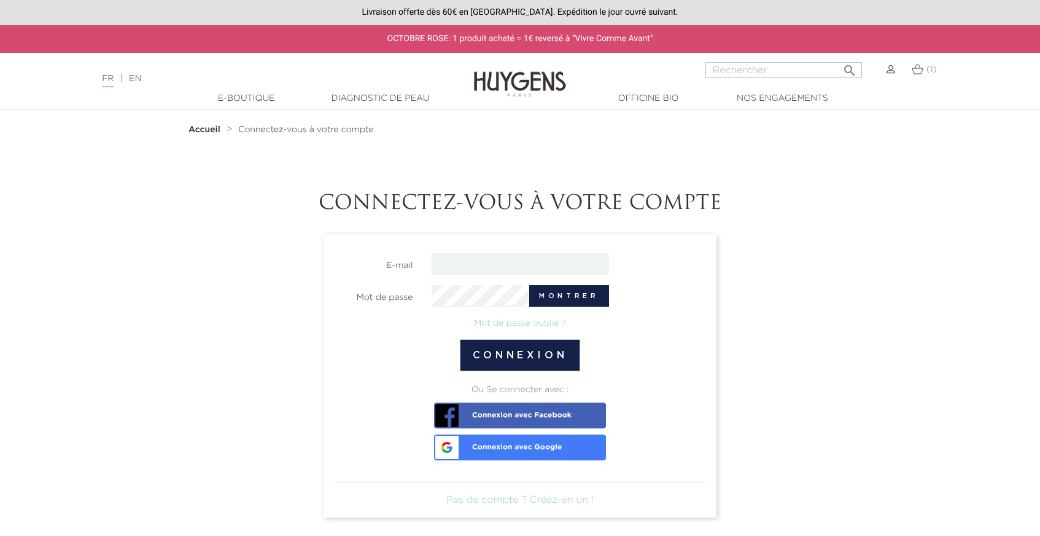 The width and height of the screenshot is (1040, 536). What do you see at coordinates (373, 262) in the screenshot?
I see `label: E-mail` at bounding box center [373, 262].